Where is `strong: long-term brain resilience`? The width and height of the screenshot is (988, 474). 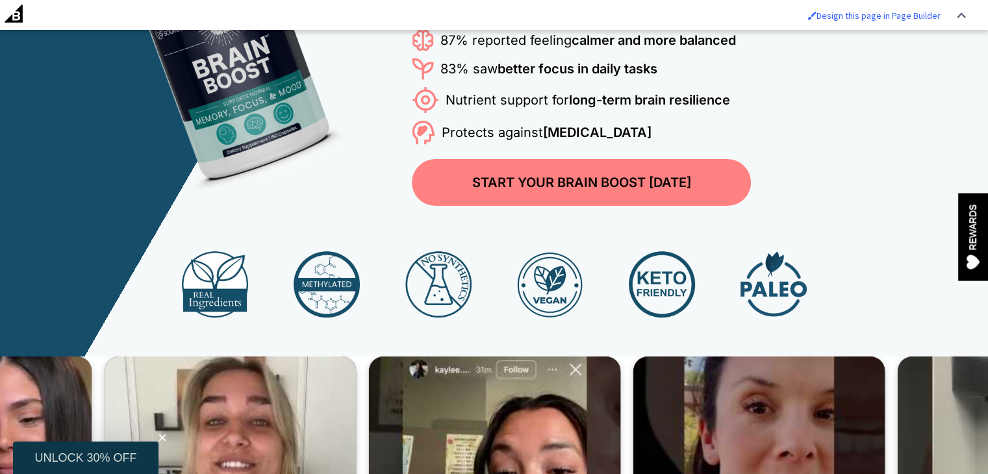
strong: long-term brain resilience is located at coordinates (650, 100).